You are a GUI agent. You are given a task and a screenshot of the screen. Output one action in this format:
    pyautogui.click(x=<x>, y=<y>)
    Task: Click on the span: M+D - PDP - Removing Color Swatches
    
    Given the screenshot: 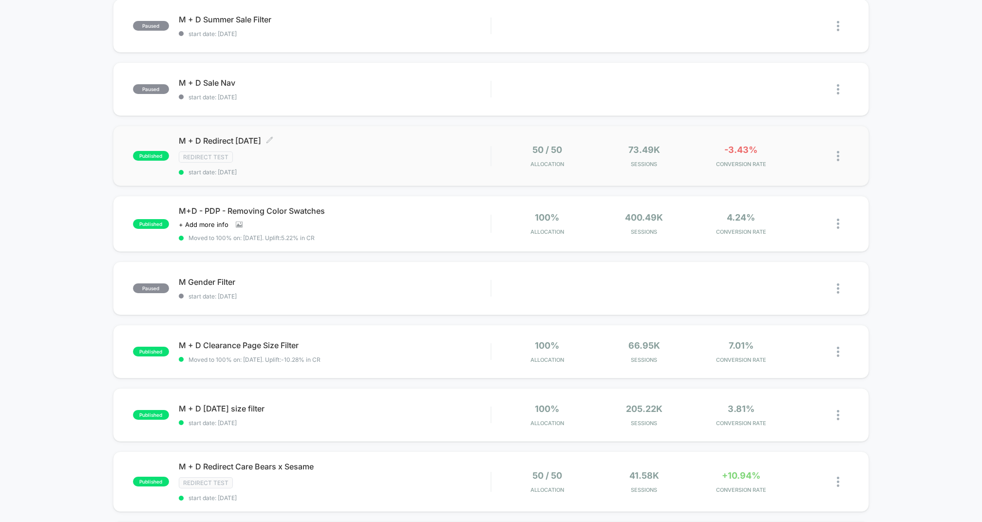 What is the action you would take?
    pyautogui.click(x=335, y=211)
    